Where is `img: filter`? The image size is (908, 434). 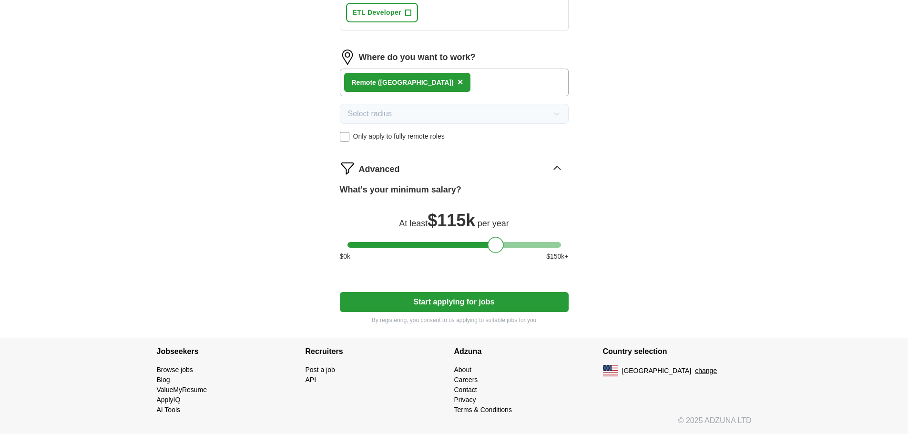
img: filter is located at coordinates (348, 168).